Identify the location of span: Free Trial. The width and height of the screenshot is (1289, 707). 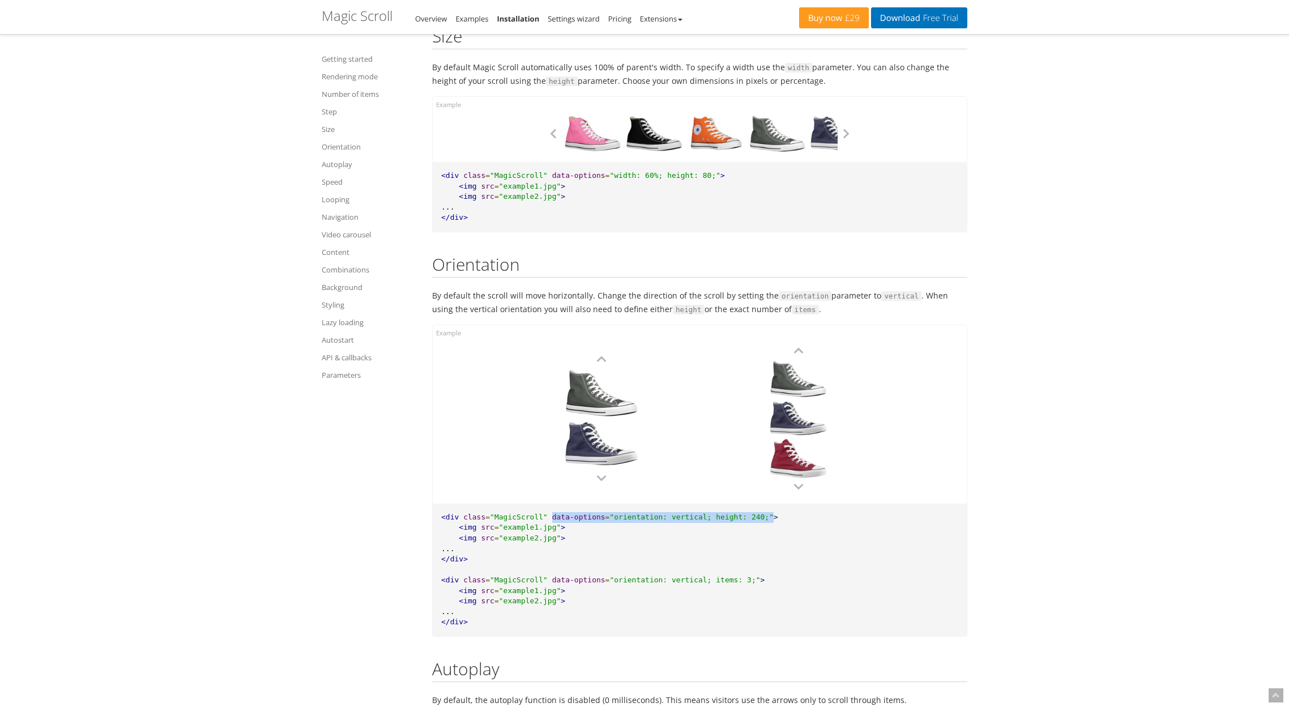
(939, 18).